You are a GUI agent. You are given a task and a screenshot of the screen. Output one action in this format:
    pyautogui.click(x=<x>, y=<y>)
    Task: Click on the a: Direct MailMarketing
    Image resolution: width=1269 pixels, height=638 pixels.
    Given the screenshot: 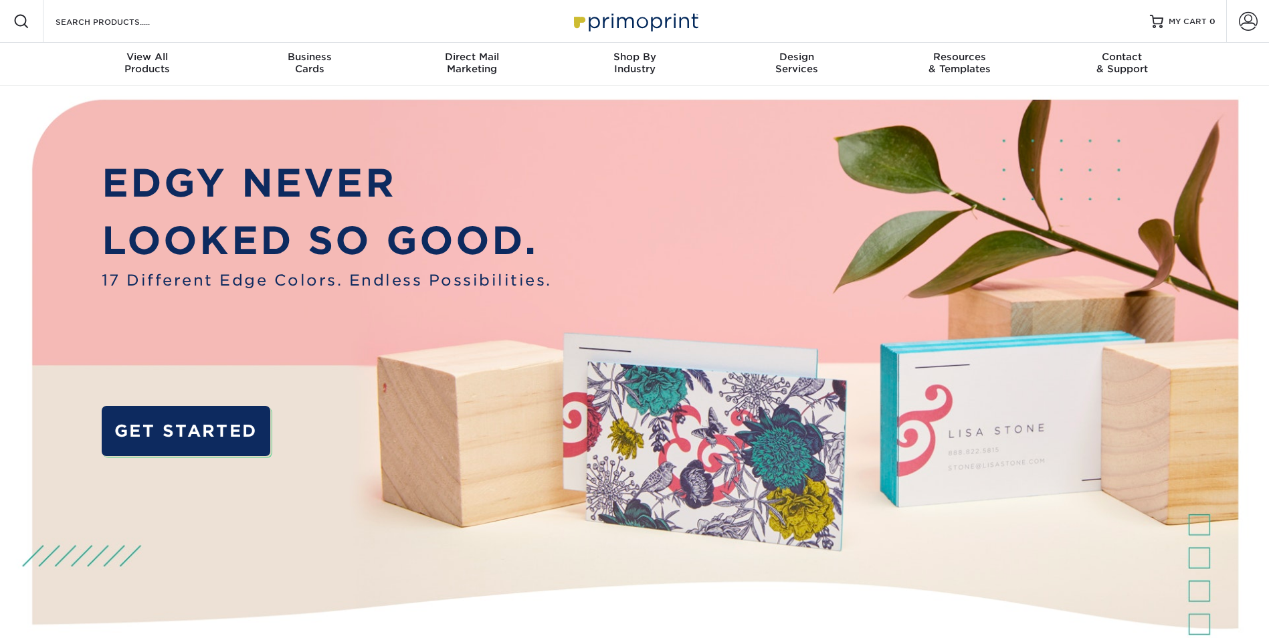 What is the action you would take?
    pyautogui.click(x=472, y=64)
    